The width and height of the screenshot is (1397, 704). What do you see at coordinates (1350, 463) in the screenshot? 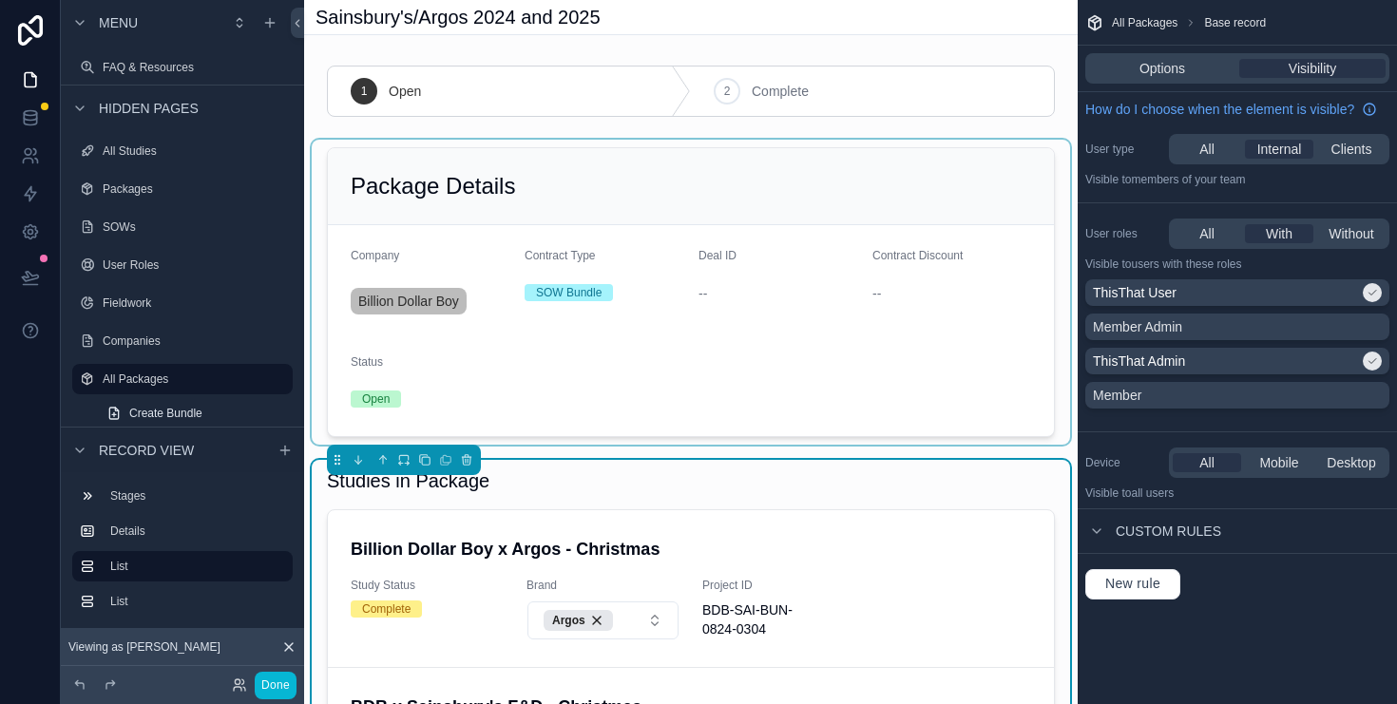
I see `span: Desktop` at bounding box center [1350, 463].